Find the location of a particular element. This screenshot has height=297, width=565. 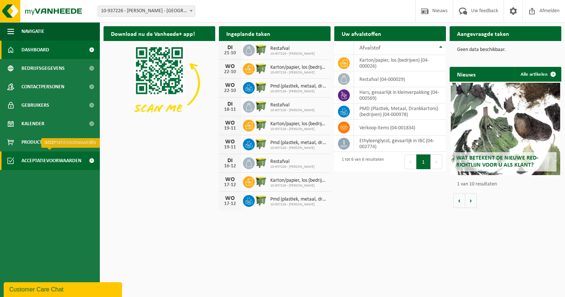

span: Dashboard is located at coordinates (35, 50).